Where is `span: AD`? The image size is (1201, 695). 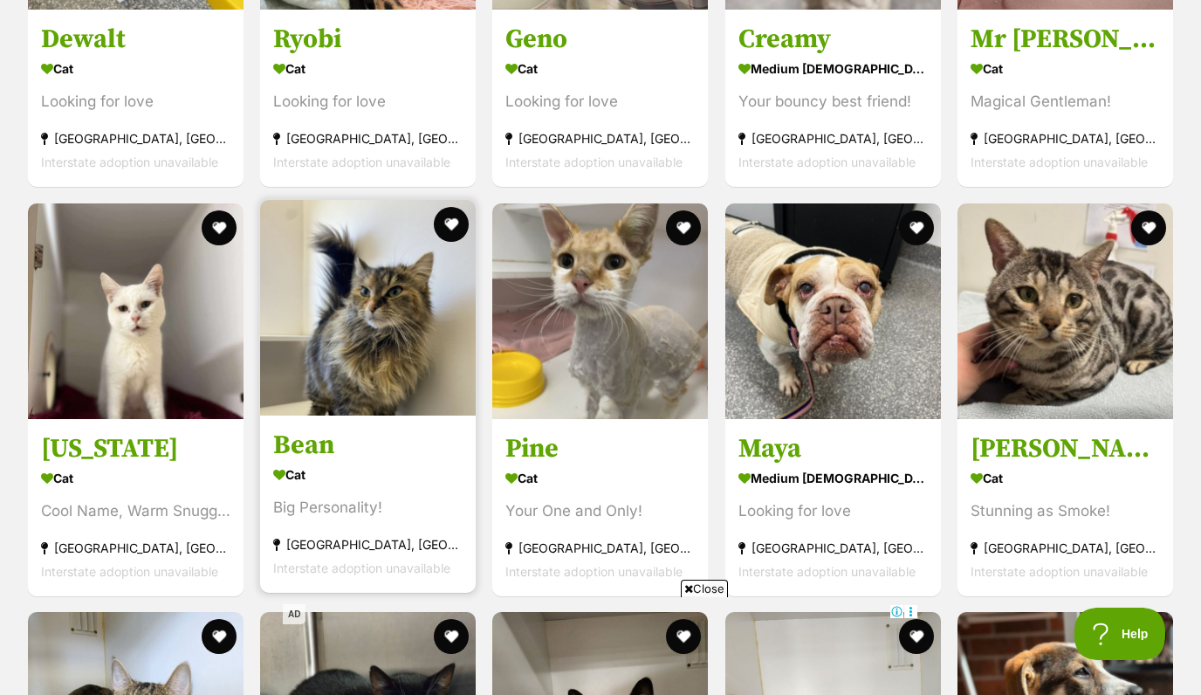 span: AD is located at coordinates (294, 614).